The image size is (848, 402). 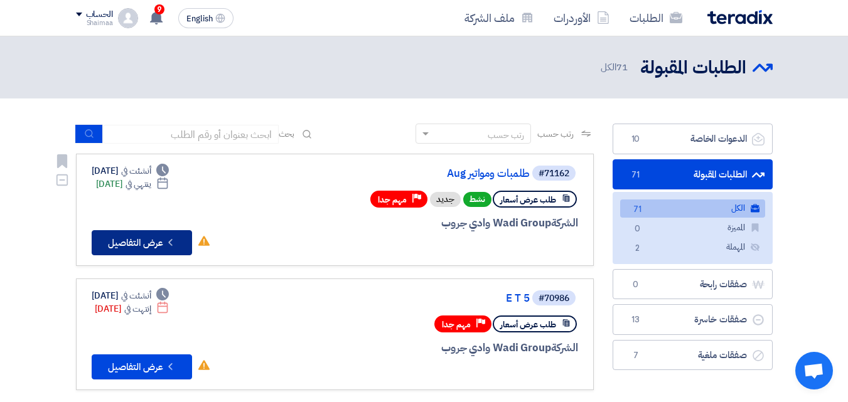 What do you see at coordinates (740, 17) in the screenshot?
I see `img: Teradix logo` at bounding box center [740, 17].